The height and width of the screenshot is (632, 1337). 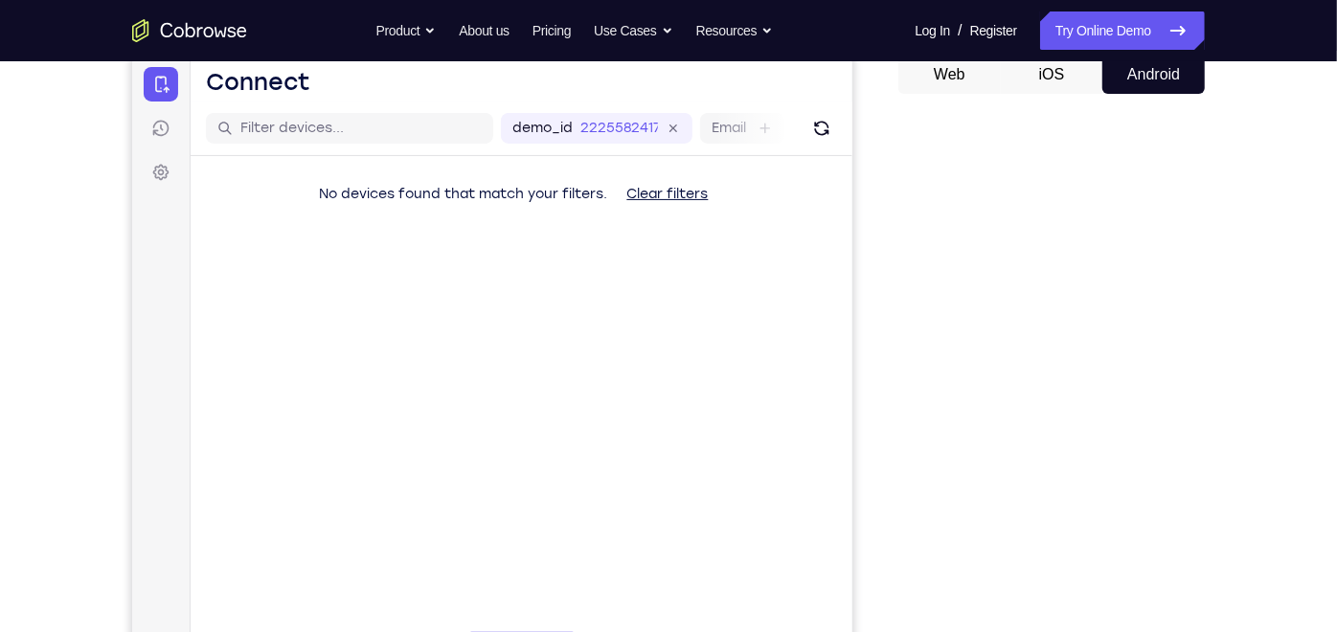 What do you see at coordinates (596, 73) in the screenshot?
I see `label: Email` at bounding box center [596, 73].